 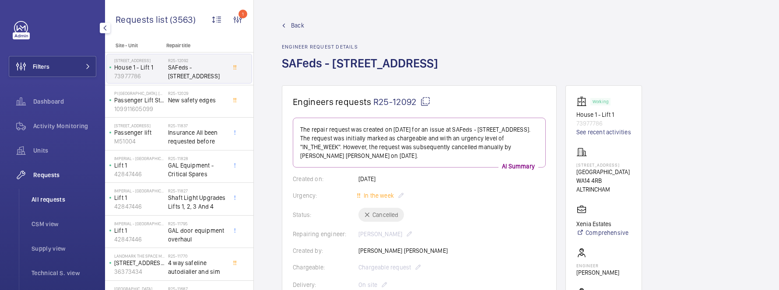 I want to click on p: 109911605099, so click(x=139, y=109).